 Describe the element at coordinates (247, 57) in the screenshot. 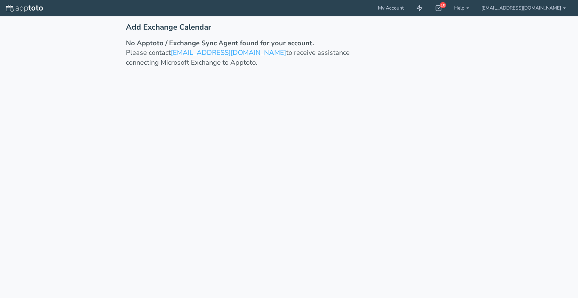

I see `p: Please contact to receive assistance connecting Microsoft Exchange to Apptoto.` at that location.